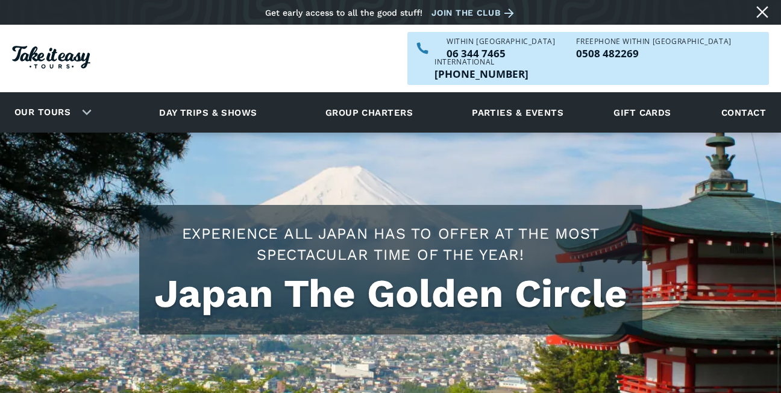  Describe the element at coordinates (481, 62) in the screenshot. I see `div: International` at that location.